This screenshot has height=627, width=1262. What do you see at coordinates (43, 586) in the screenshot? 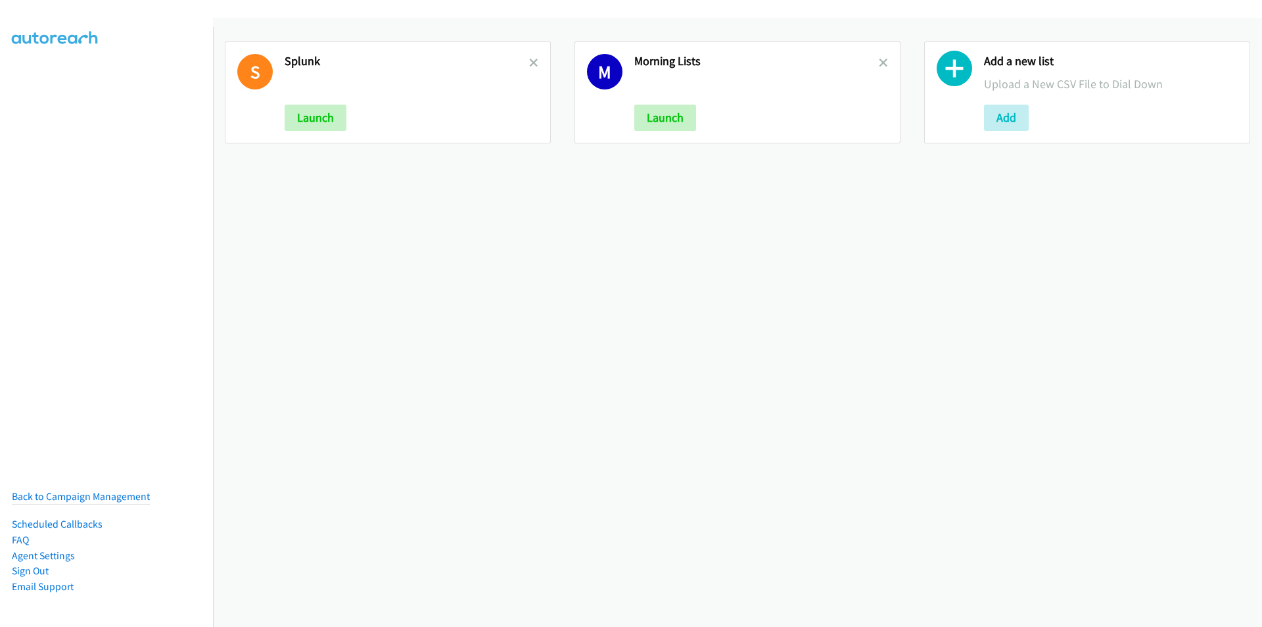
I see `a: Email Support` at bounding box center [43, 586].